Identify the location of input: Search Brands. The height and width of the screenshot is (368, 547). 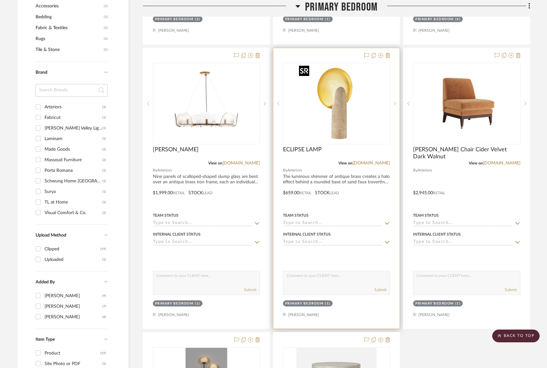
(72, 90).